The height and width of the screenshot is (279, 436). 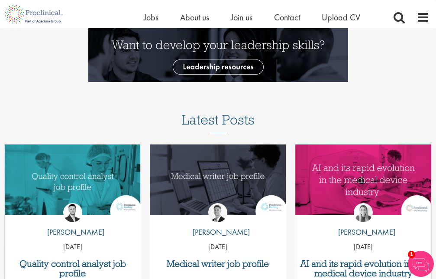 I want to click on a: Join us, so click(x=242, y=17).